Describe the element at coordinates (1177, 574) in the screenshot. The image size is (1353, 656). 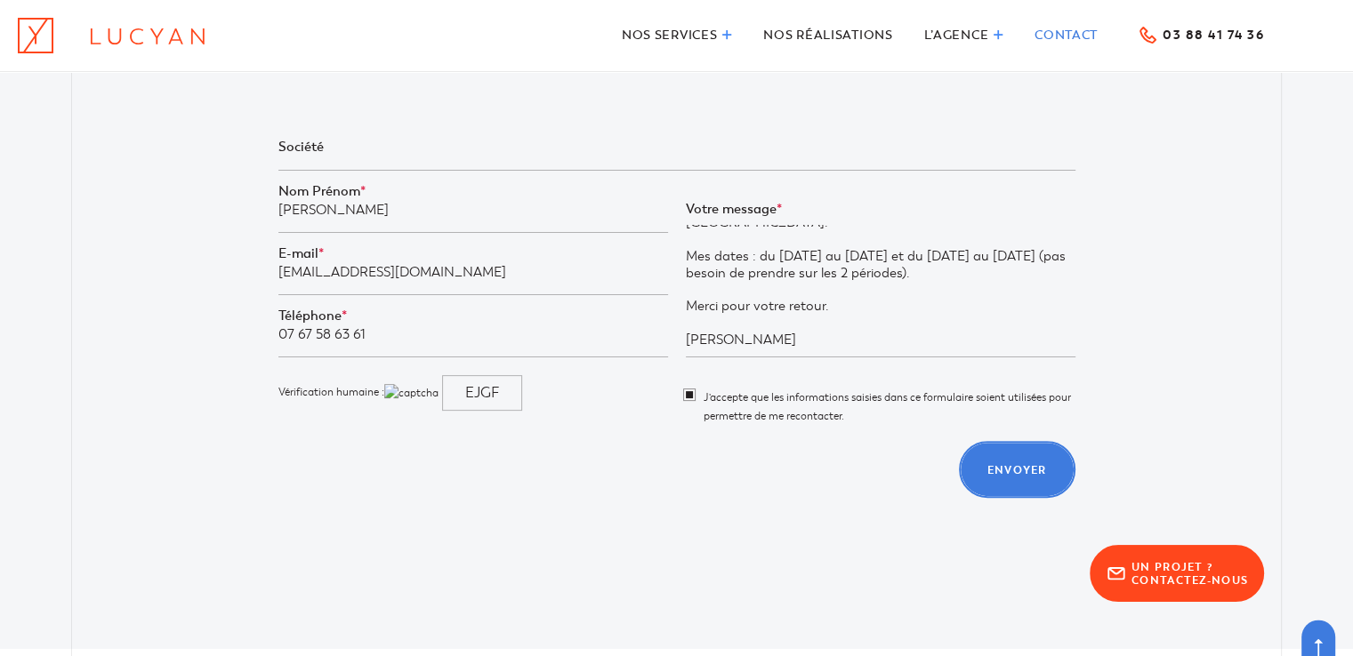
I see `a: Un projet ?Contactez-nous` at that location.